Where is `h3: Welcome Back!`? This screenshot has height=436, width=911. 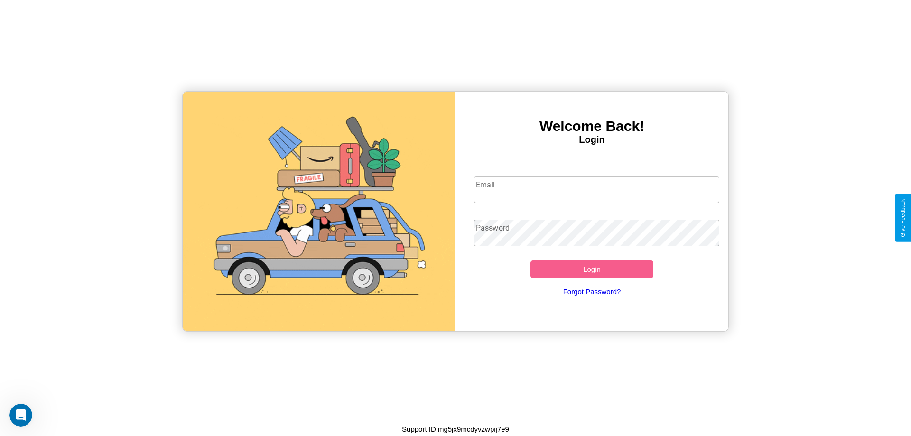 h3: Welcome Back! is located at coordinates (592, 126).